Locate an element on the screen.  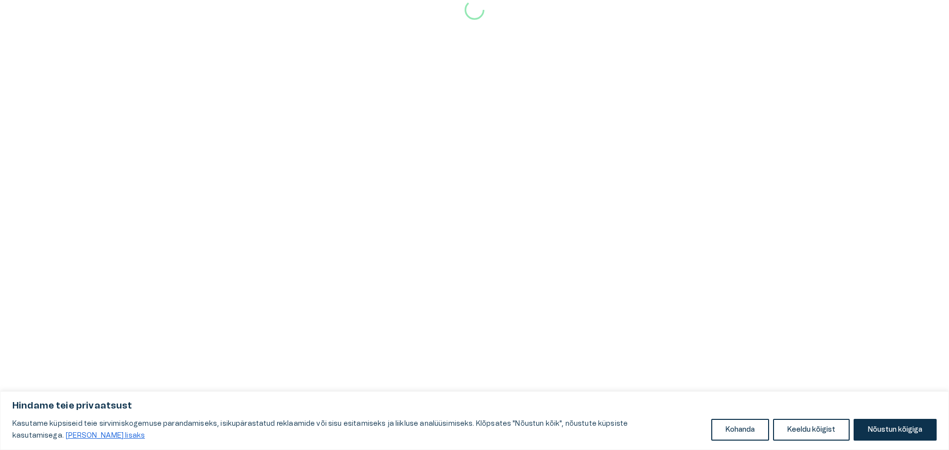
button: Kohanda is located at coordinates (740, 430).